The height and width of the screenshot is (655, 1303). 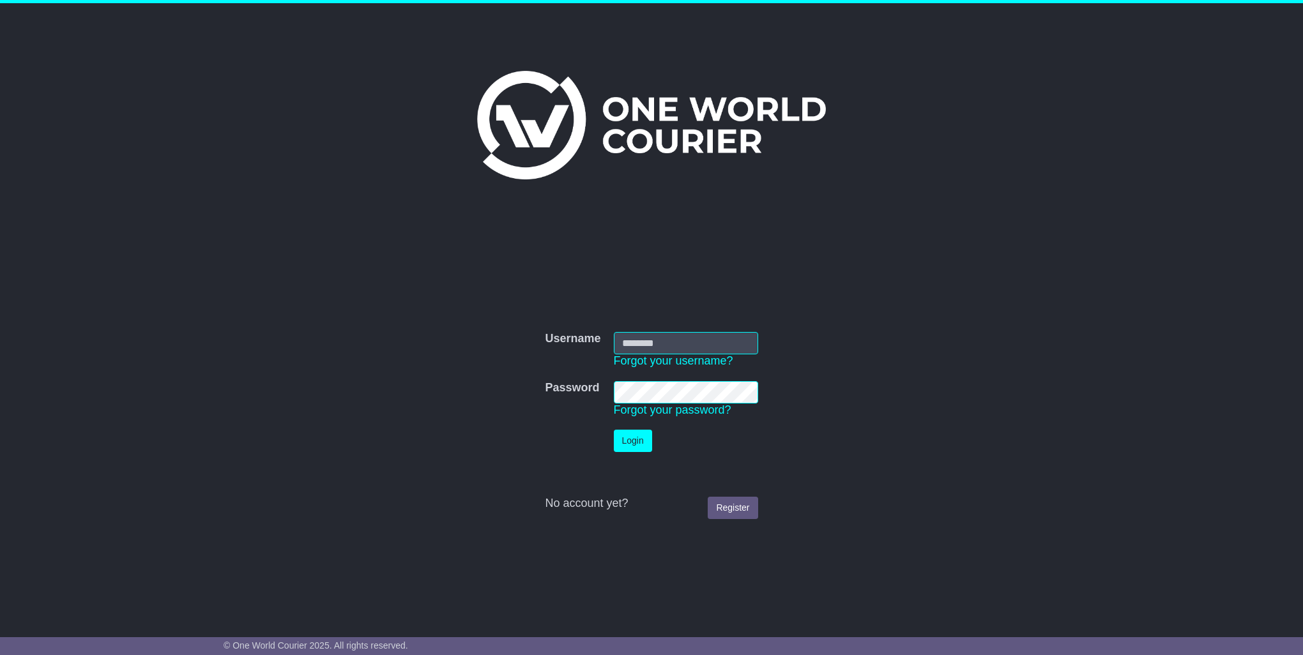 I want to click on img: One World, so click(x=651, y=125).